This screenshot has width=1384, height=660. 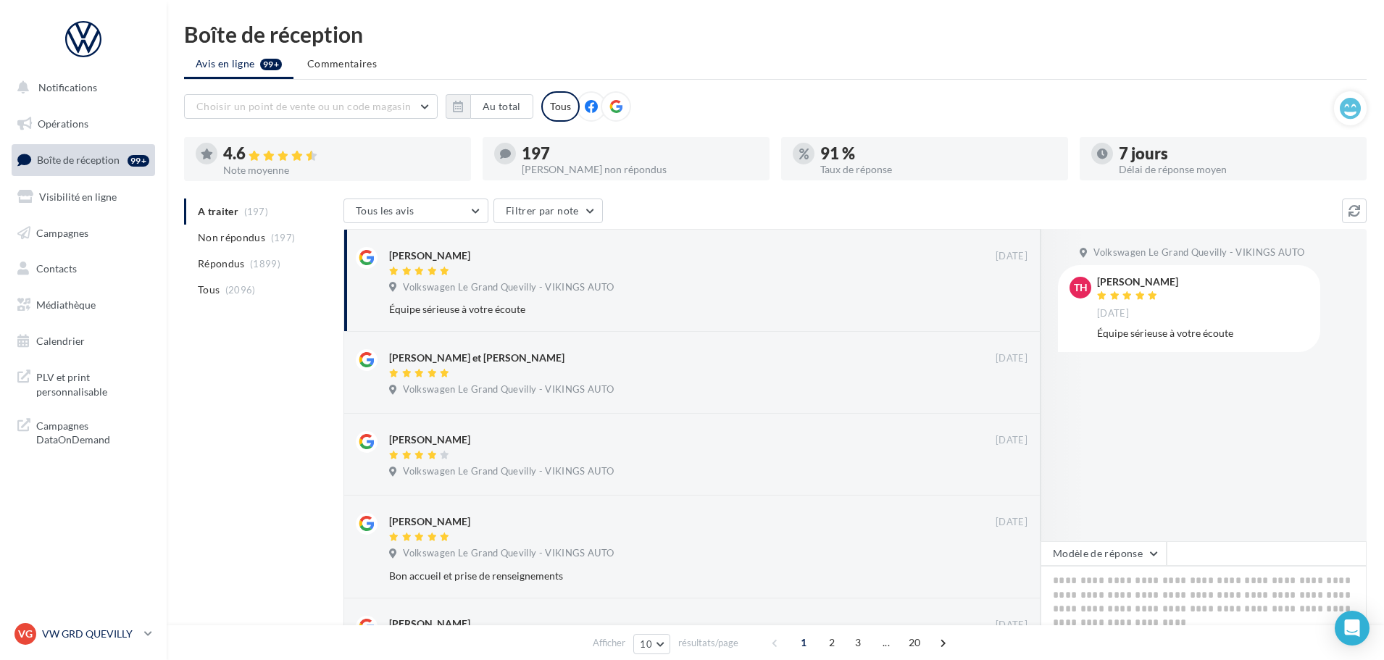 I want to click on span: TH, so click(x=1080, y=288).